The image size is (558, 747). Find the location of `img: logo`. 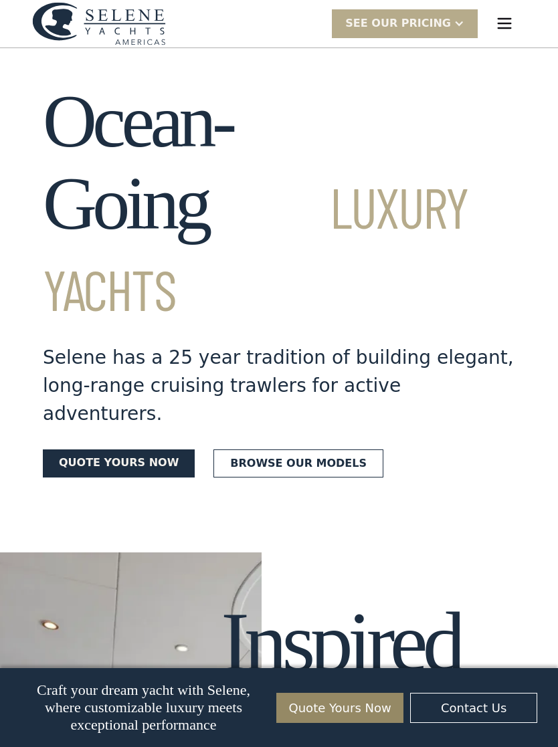

img: logo is located at coordinates (99, 23).